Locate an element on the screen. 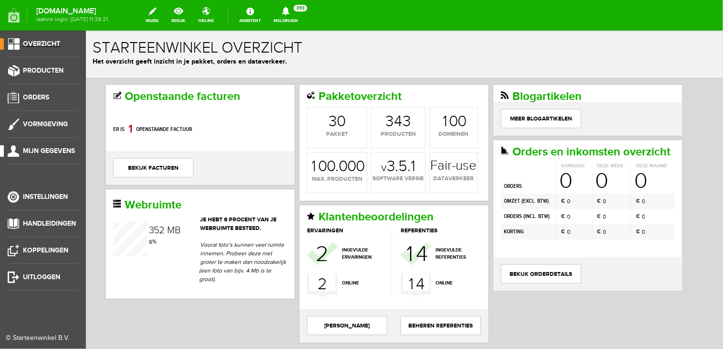 This screenshot has height=349, width=723. span: Orders is located at coordinates (36, 97).